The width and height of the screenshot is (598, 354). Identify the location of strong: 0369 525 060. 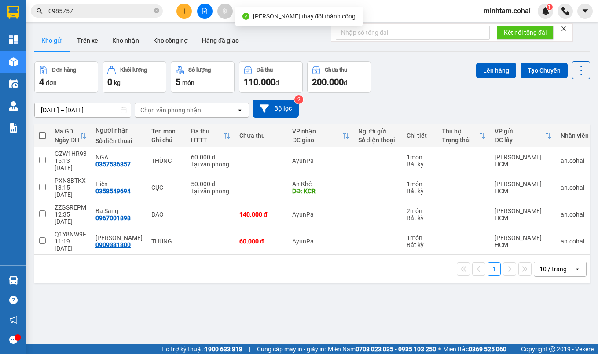
(488, 349).